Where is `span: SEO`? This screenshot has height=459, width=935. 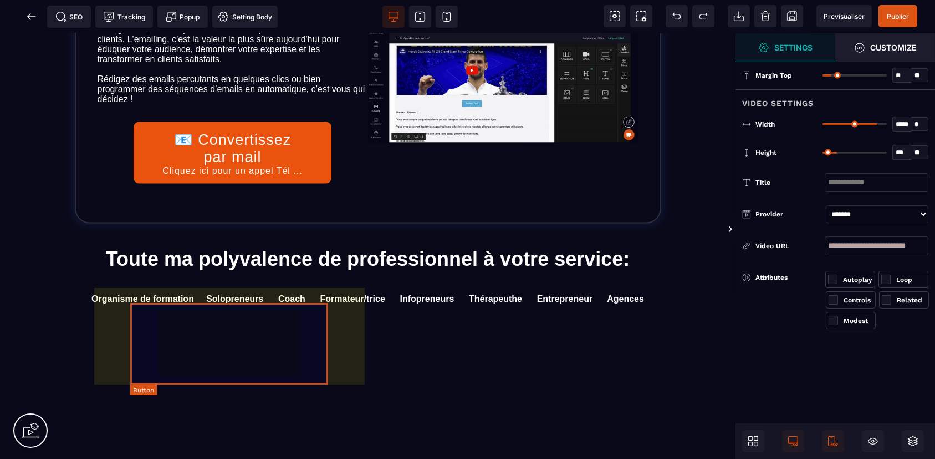 span: SEO is located at coordinates (69, 17).